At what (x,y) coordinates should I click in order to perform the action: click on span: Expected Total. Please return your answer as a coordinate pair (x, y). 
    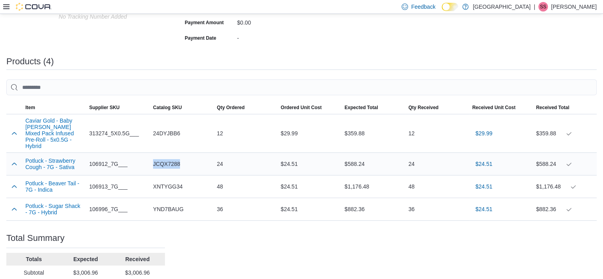
    Looking at the image, I should click on (361, 108).